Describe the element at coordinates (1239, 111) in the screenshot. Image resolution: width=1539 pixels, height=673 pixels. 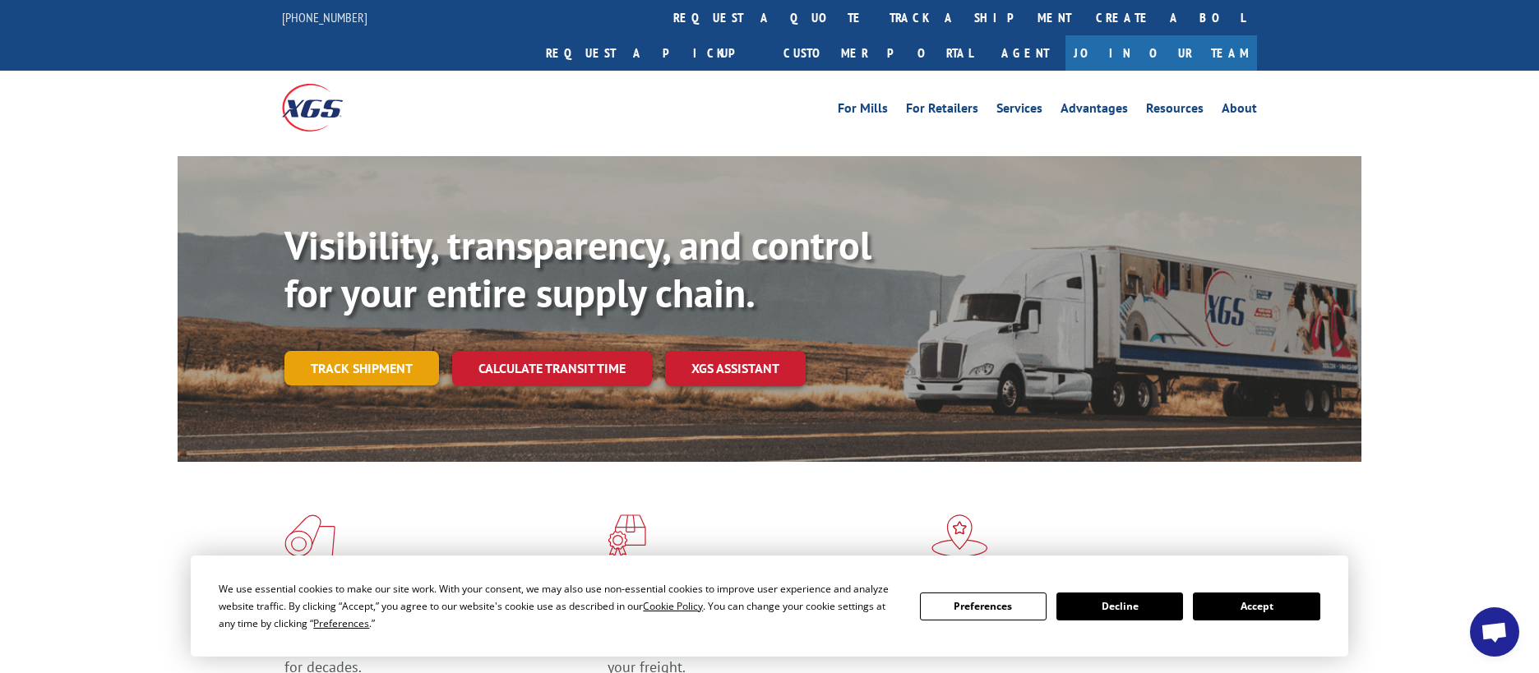
I see `a: About` at that location.